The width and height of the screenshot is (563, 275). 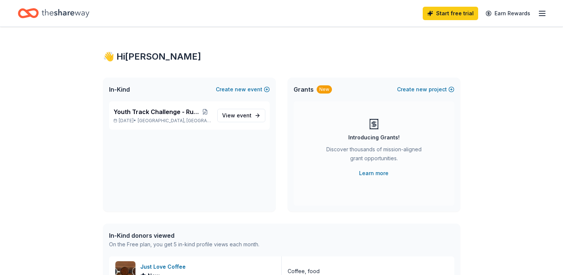 I want to click on span: Youth Track Challenge - Run to Win, so click(x=156, y=112).